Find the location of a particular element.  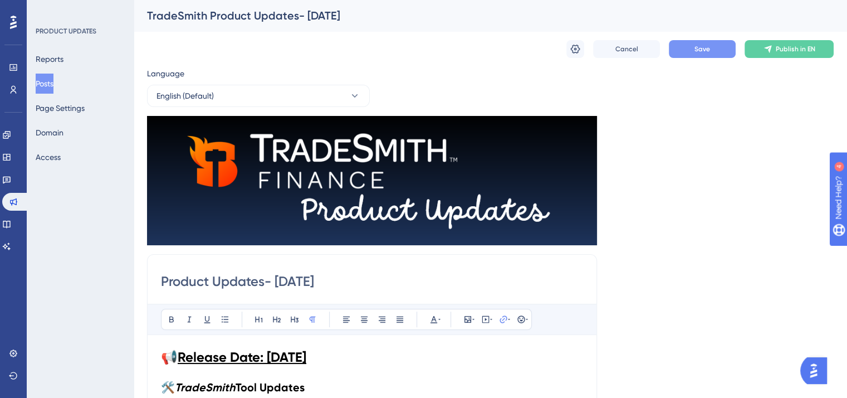

strong: TradeSmith is located at coordinates (205, 387).